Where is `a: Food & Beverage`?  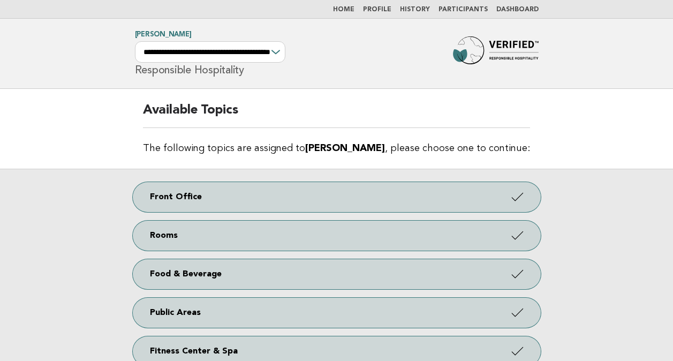
a: Food & Beverage is located at coordinates (337, 274).